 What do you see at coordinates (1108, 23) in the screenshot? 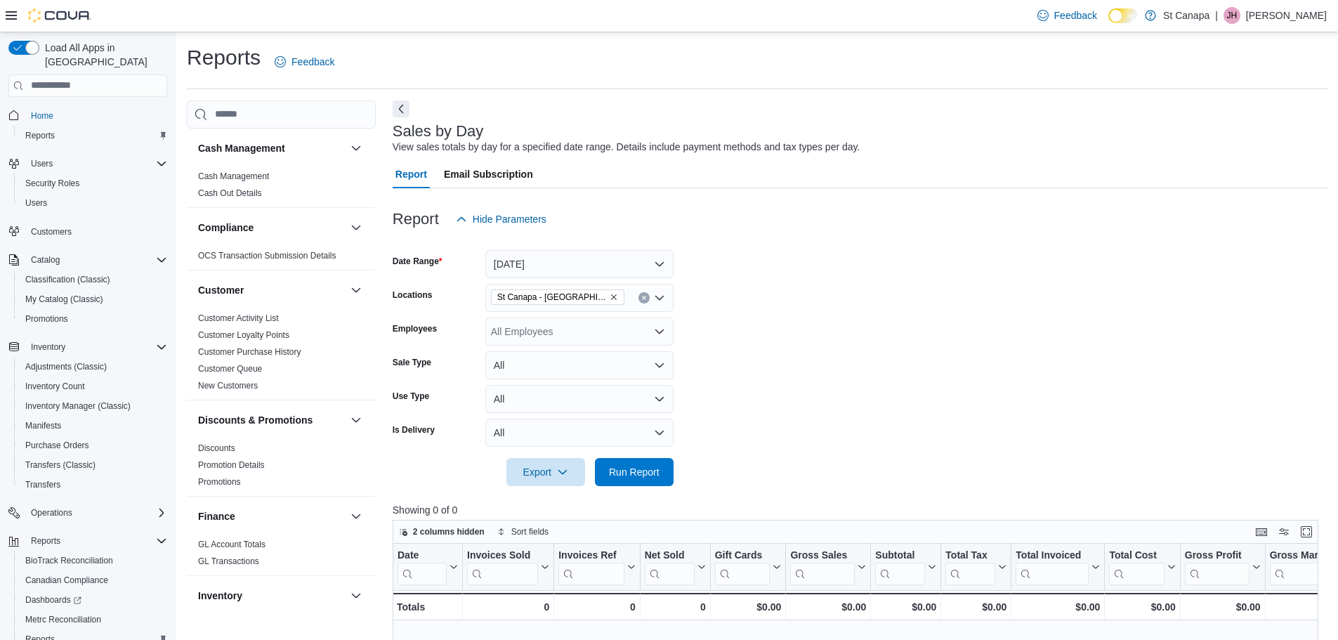
I see `span: Dark Mode` at bounding box center [1108, 23].